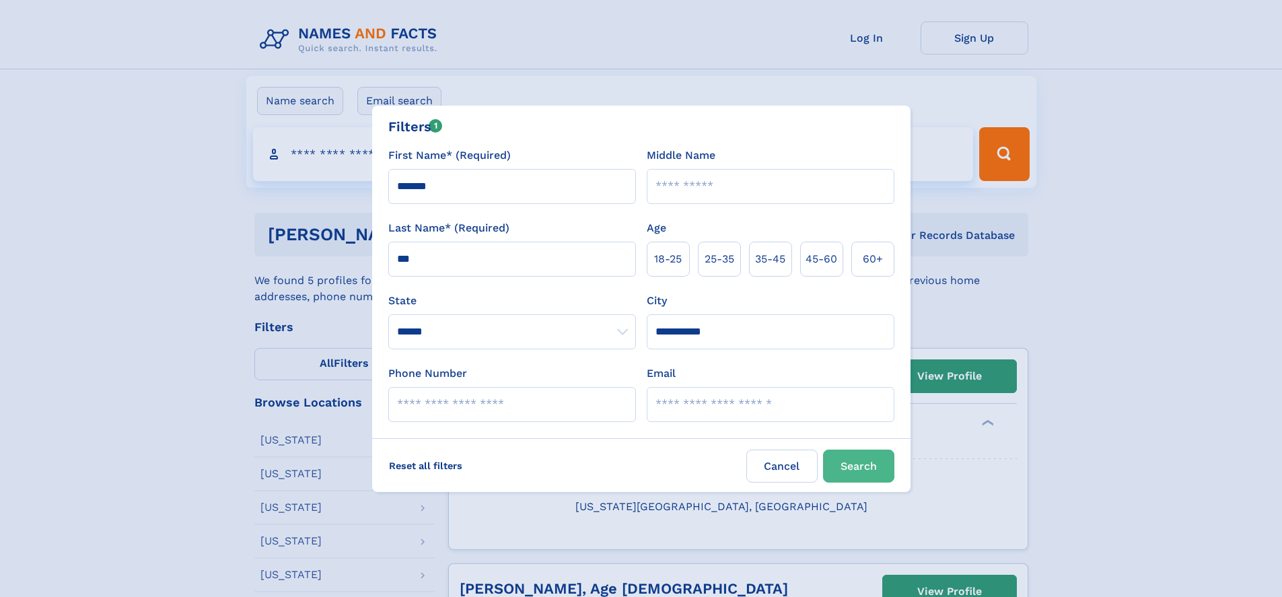  I want to click on span: 25‑35, so click(720, 259).